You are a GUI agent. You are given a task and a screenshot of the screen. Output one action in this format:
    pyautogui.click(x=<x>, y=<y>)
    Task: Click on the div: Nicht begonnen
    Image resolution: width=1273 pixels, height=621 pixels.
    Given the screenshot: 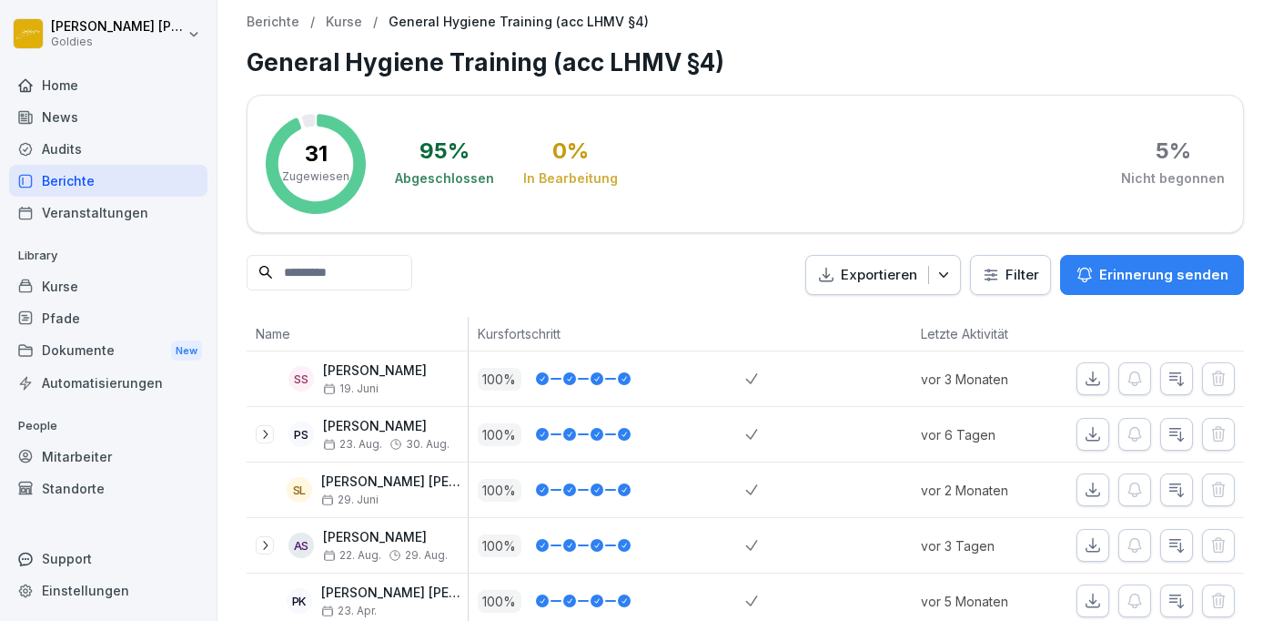 What is the action you would take?
    pyautogui.click(x=1173, y=178)
    